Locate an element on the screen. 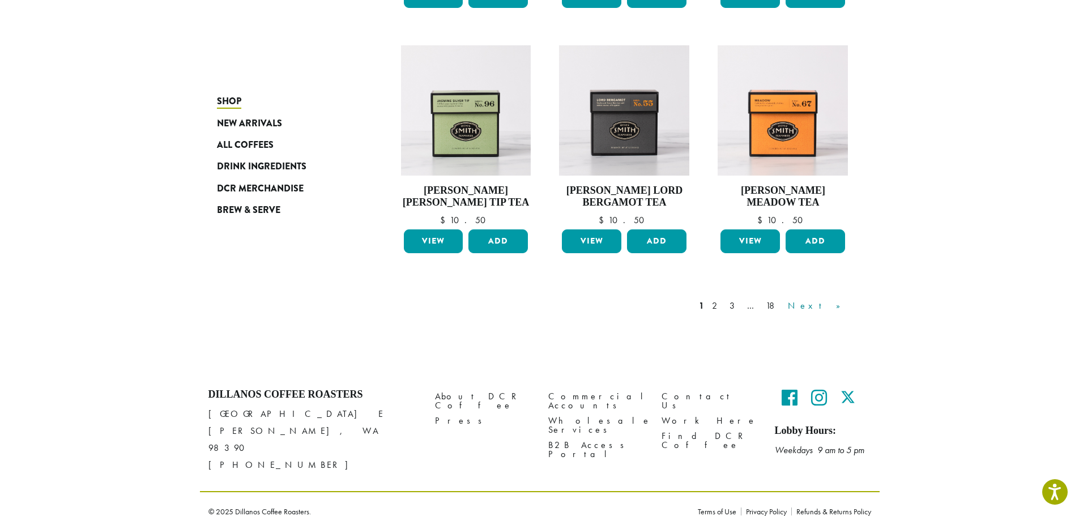 This screenshot has height=516, width=1079. span: Drink Ingredients is located at coordinates (262, 166).